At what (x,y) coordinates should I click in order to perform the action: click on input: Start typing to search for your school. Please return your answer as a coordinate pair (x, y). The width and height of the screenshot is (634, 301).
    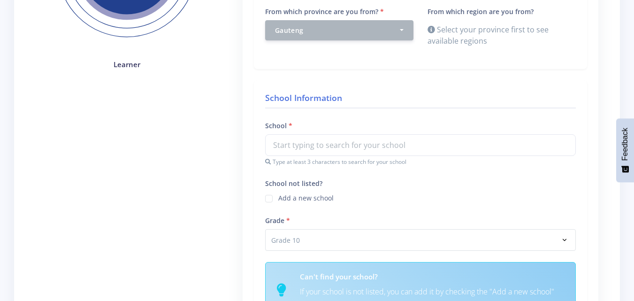
    Looking at the image, I should click on (420, 145).